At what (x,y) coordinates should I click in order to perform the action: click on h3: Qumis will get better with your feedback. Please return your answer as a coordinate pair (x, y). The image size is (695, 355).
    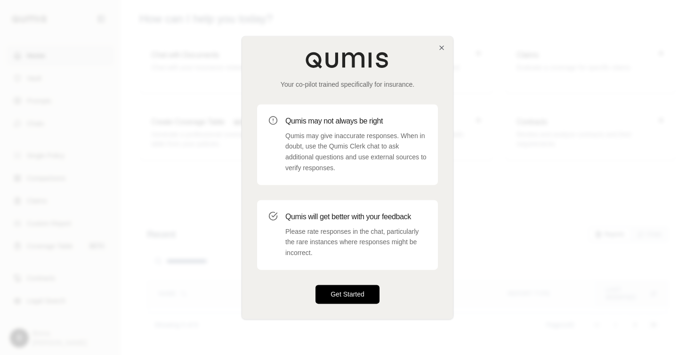
    Looking at the image, I should click on (356, 217).